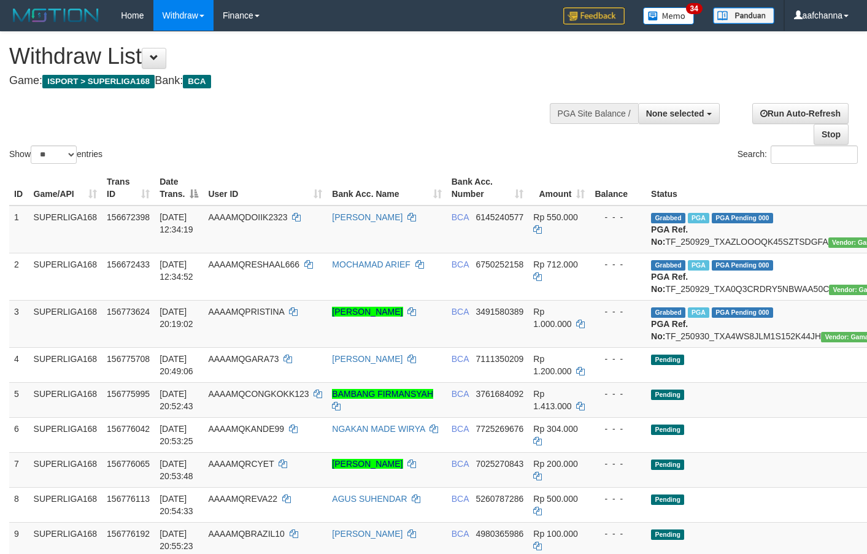  Describe the element at coordinates (287, 81) in the screenshot. I see `h4: Game: Bank:` at that location.